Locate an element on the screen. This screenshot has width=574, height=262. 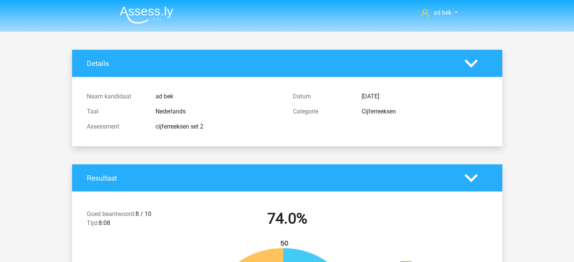
h2: 74.0% is located at coordinates (287, 219).